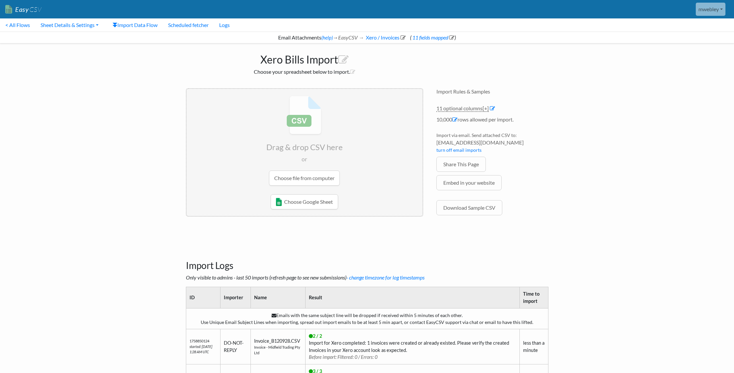  Describe the element at coordinates (203, 347) in the screenshot. I see `td: 1758850124` at that location.